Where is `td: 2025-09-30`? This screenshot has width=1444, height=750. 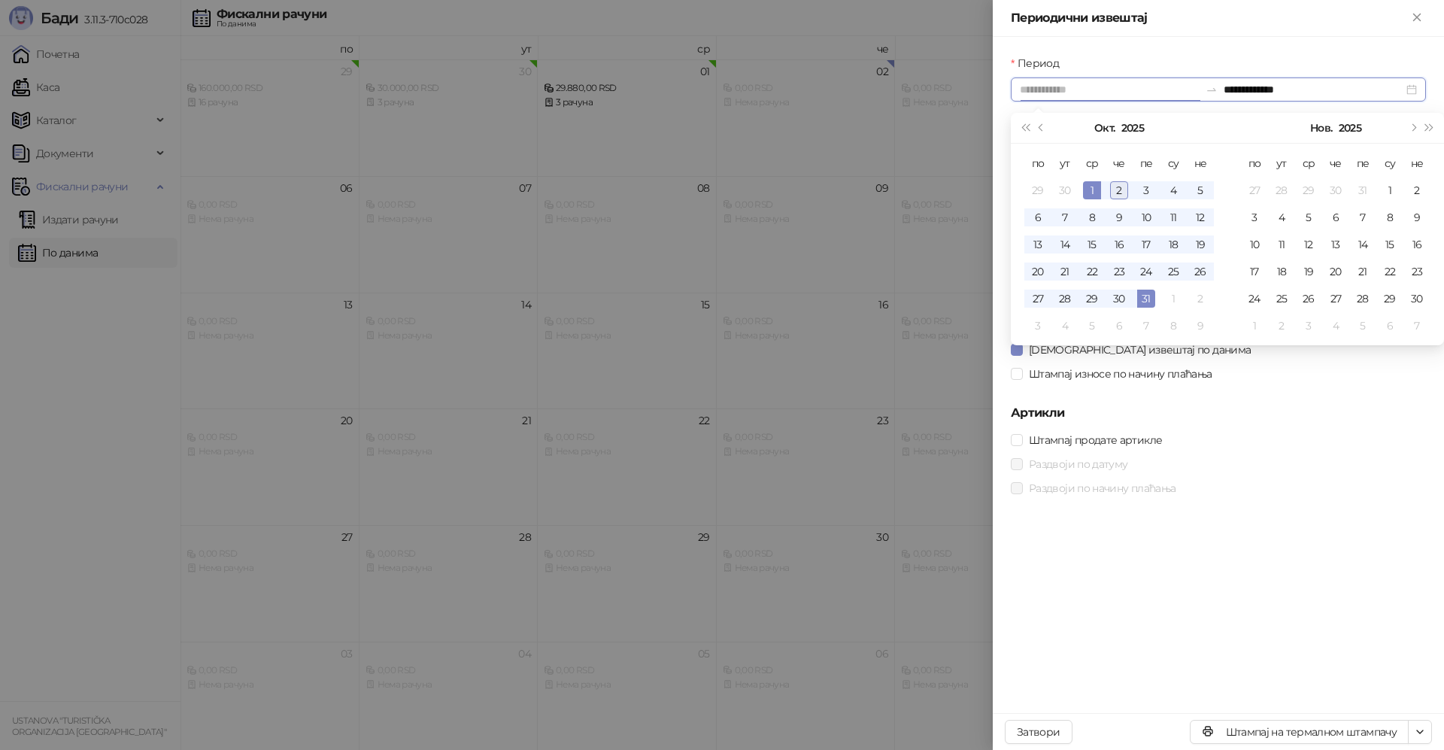
td: 2025-09-30 is located at coordinates (1065, 190).